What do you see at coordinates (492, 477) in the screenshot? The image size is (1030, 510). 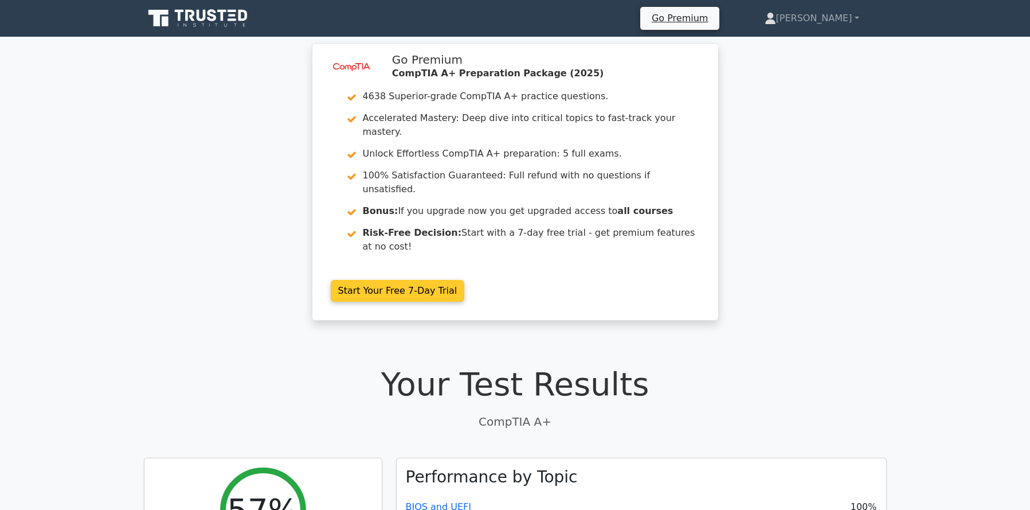 I see `h3: Performance by Topic` at bounding box center [492, 477].